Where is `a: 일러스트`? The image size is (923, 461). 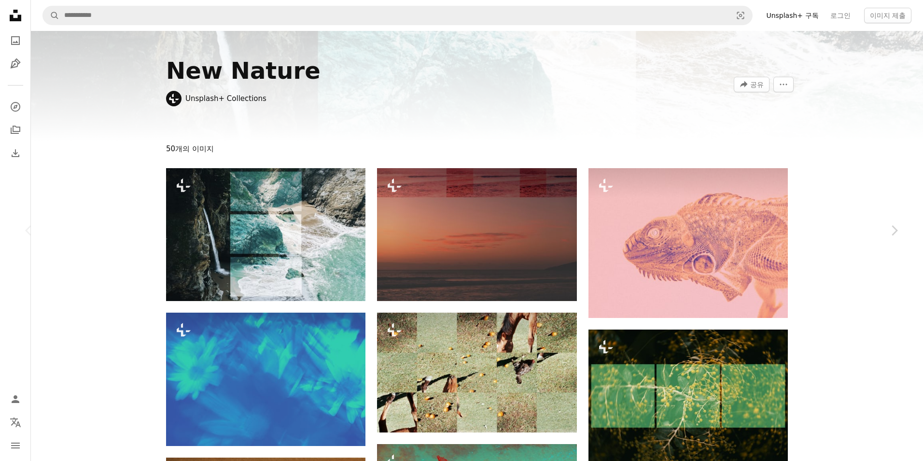
a: 일러스트 is located at coordinates (15, 64).